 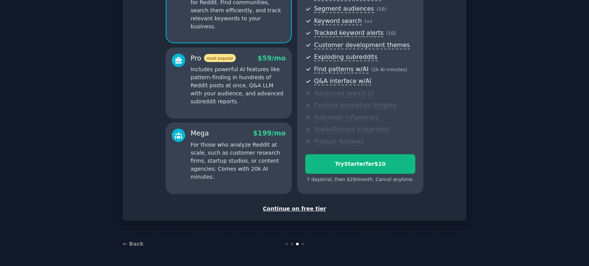 I want to click on p: Includes powerful AI features like pattern-finding in hundreds of Reddit posts at once, Q&A LLM w..., so click(x=238, y=85).